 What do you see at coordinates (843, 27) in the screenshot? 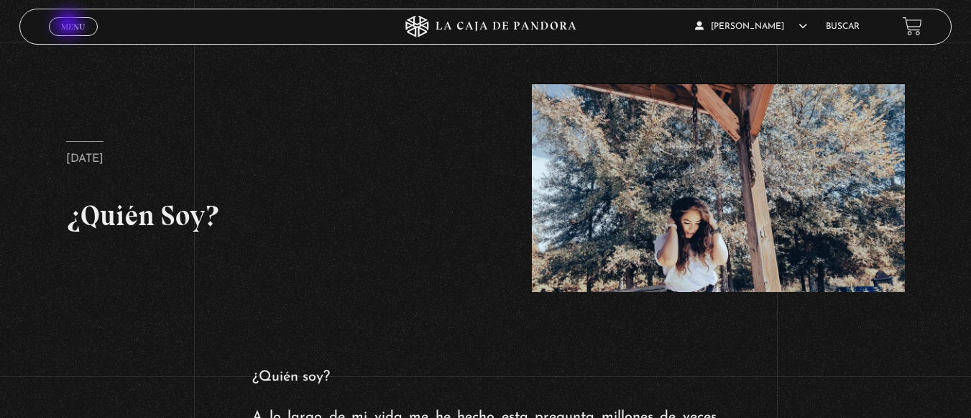
I see `a: Buscar` at bounding box center [843, 27].